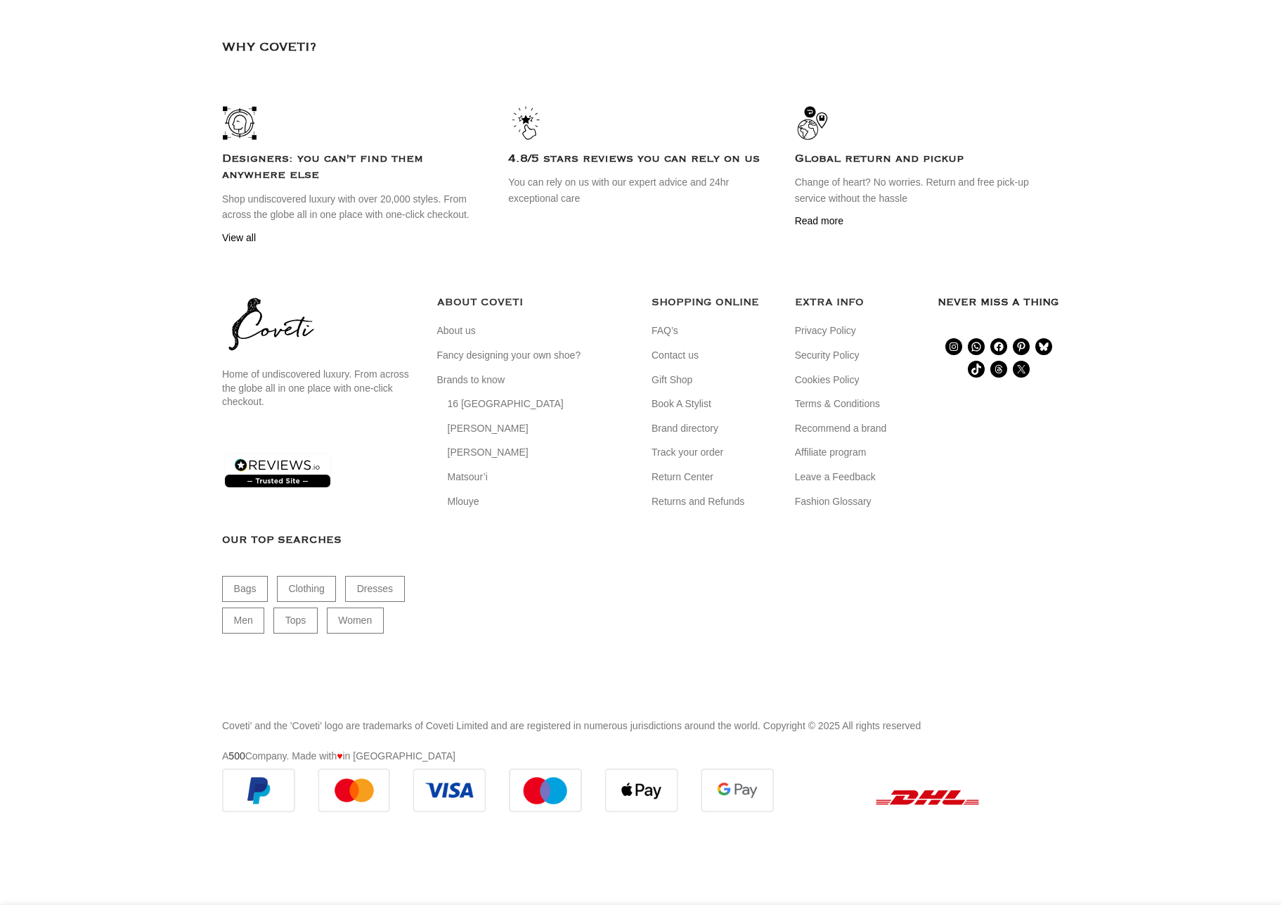 This screenshot has width=1282, height=905. I want to click on a: 500, so click(236, 756).